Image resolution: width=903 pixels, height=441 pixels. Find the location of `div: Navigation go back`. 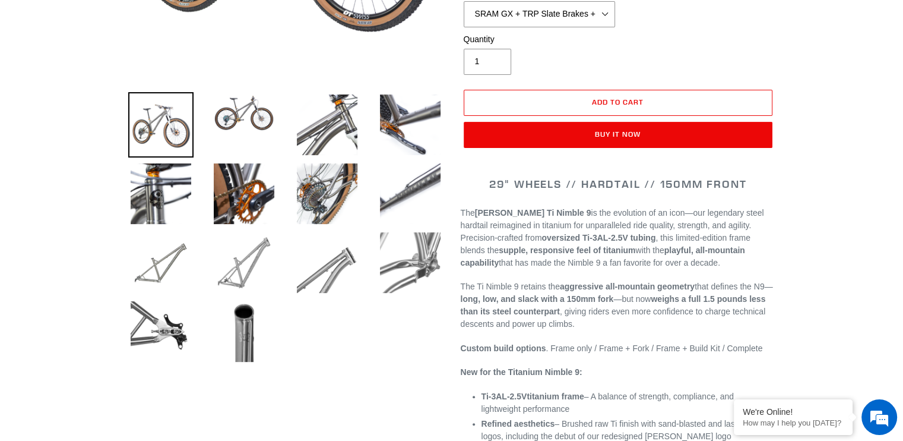

div: Navigation go back is located at coordinates (22, 74).